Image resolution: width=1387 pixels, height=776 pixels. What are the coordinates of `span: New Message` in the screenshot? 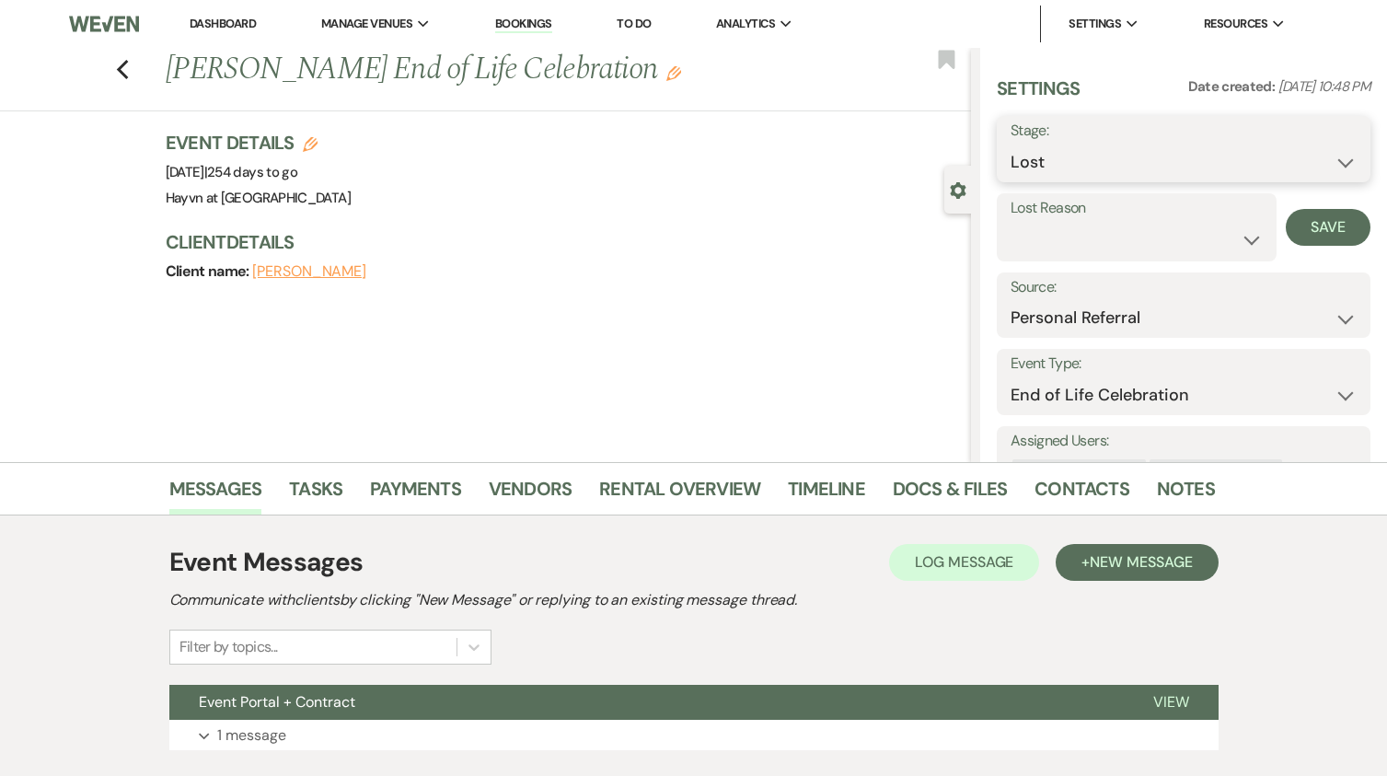 It's located at (1140, 561).